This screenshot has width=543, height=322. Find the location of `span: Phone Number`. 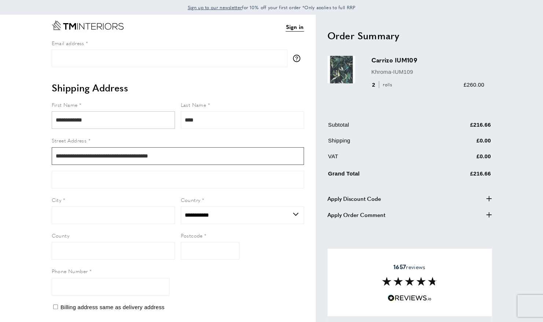

span: Phone Number is located at coordinates (70, 271).